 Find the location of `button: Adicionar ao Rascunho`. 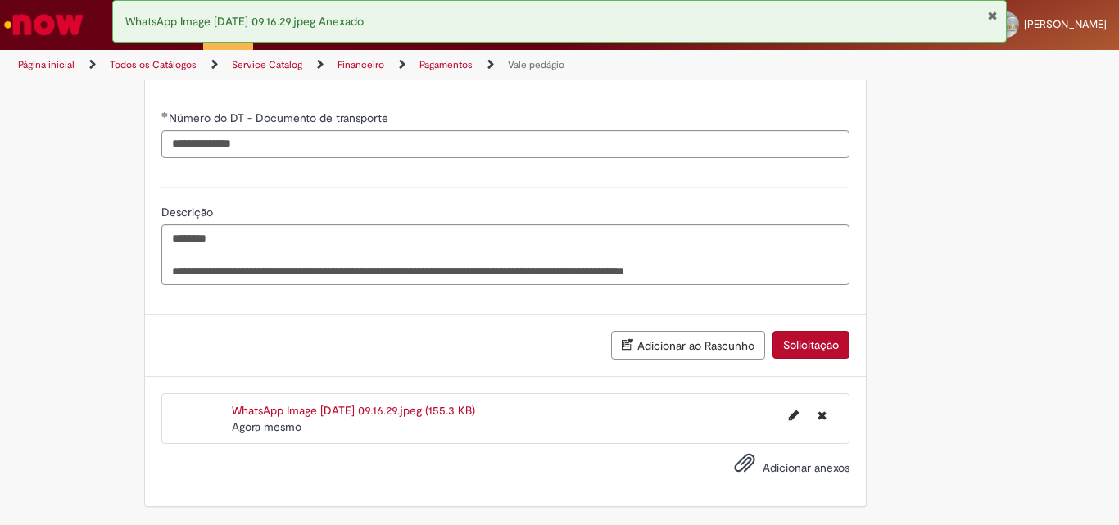

button: Adicionar ao Rascunho is located at coordinates (688, 345).